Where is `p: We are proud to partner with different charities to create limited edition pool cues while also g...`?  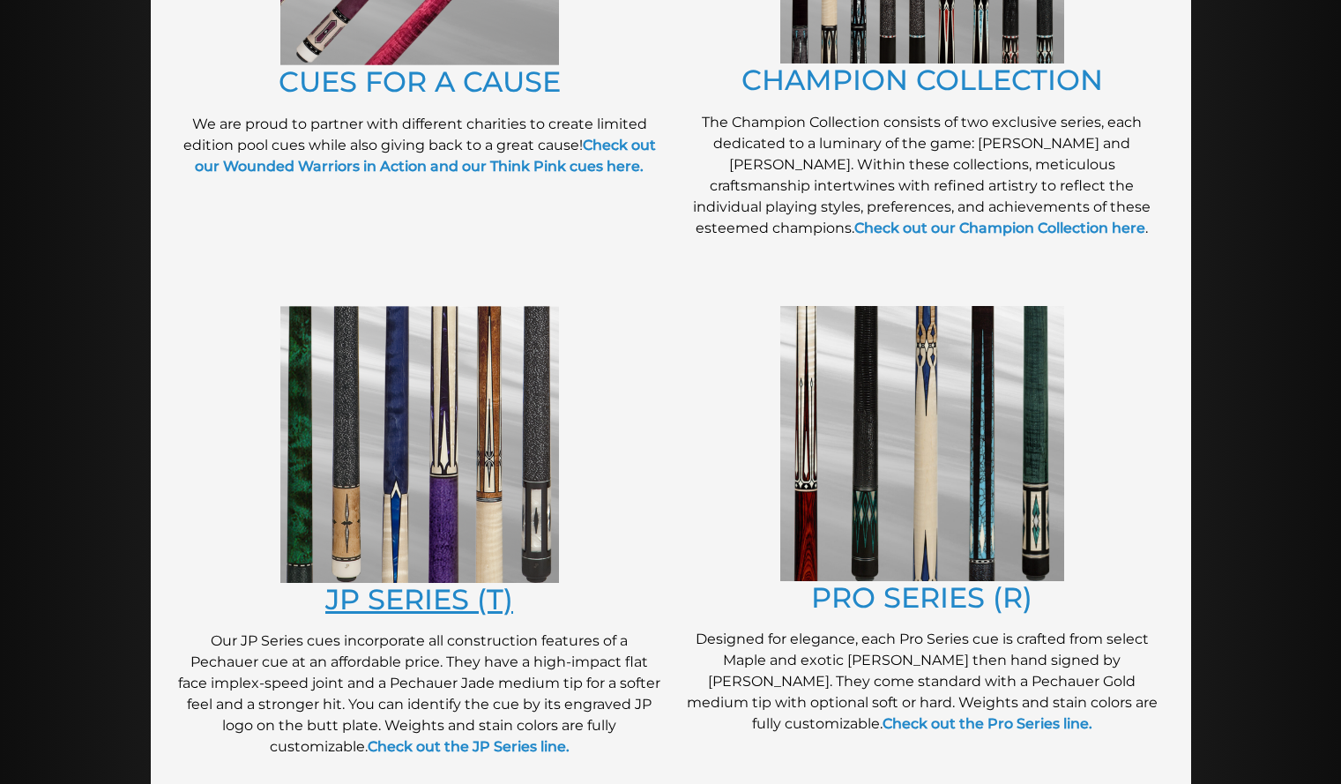 p: We are proud to partner with different charities to create limited edition pool cues while also g... is located at coordinates (420, 145).